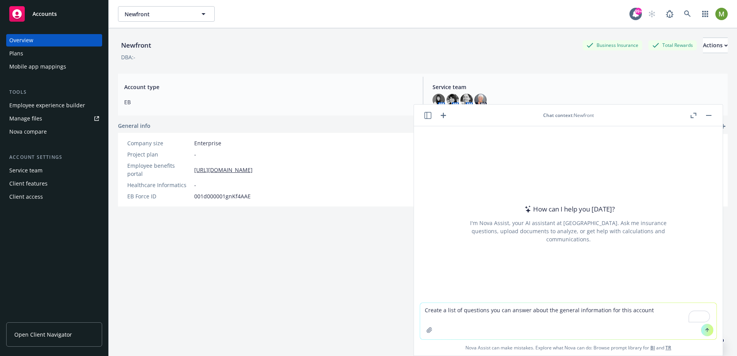 The height and width of the screenshot is (356, 737). What do you see at coordinates (54, 14) in the screenshot?
I see `a: Accounts` at bounding box center [54, 14].